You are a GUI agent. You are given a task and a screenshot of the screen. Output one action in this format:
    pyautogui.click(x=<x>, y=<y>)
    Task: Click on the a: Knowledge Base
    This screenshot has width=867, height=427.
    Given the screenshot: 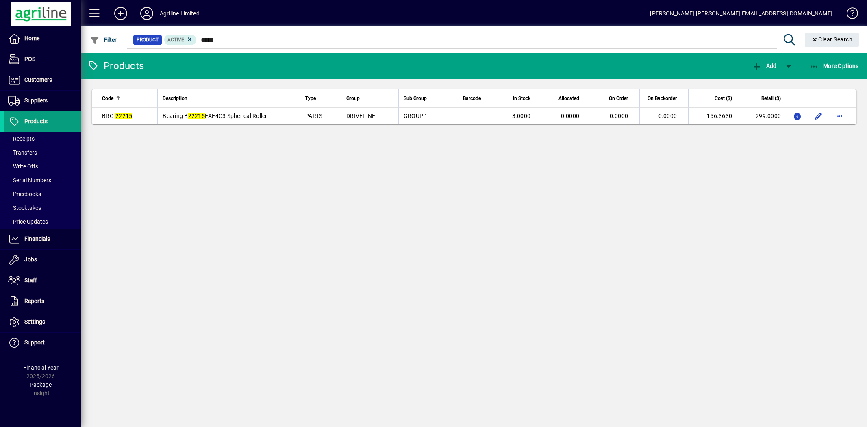 What is the action you would take?
    pyautogui.click(x=849, y=15)
    